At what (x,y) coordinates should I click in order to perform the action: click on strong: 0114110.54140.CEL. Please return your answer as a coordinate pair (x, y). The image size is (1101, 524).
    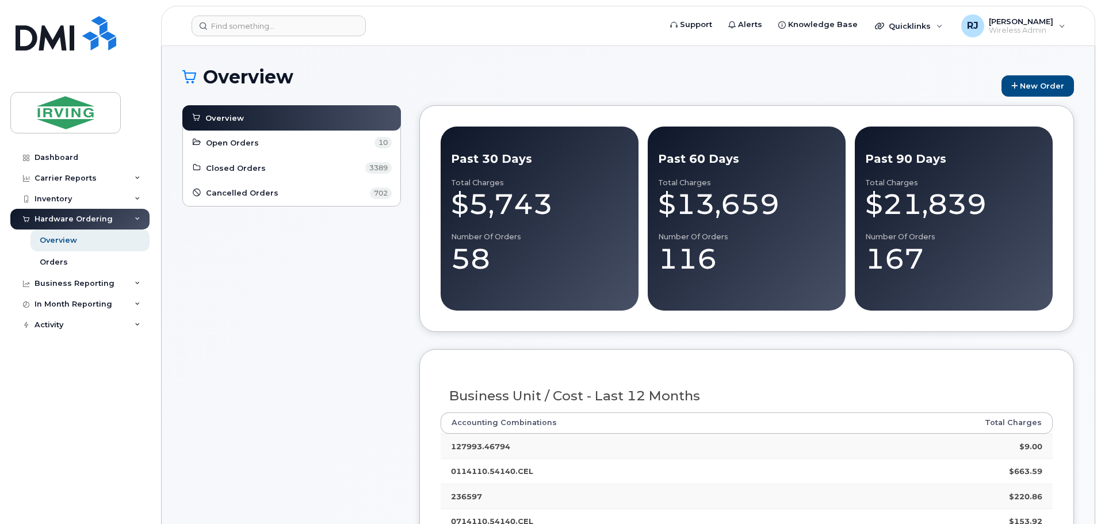
    Looking at the image, I should click on (492, 471).